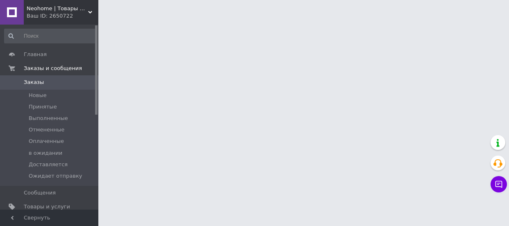 This screenshot has height=226, width=509. I want to click on span: Сообщения, so click(40, 193).